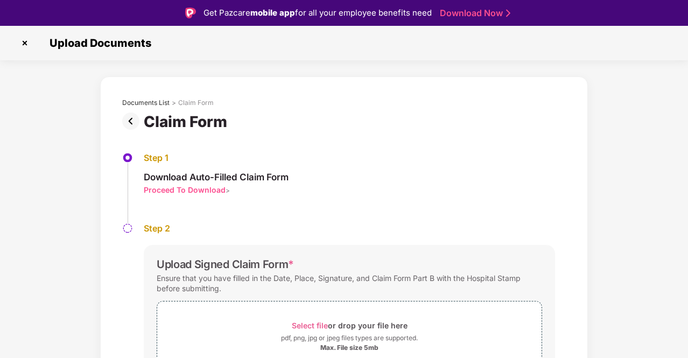  I want to click on div: Ensure that you have filled in the Date, Place, Signature, and Claim Form Part B with the Hospita..., so click(349, 283).